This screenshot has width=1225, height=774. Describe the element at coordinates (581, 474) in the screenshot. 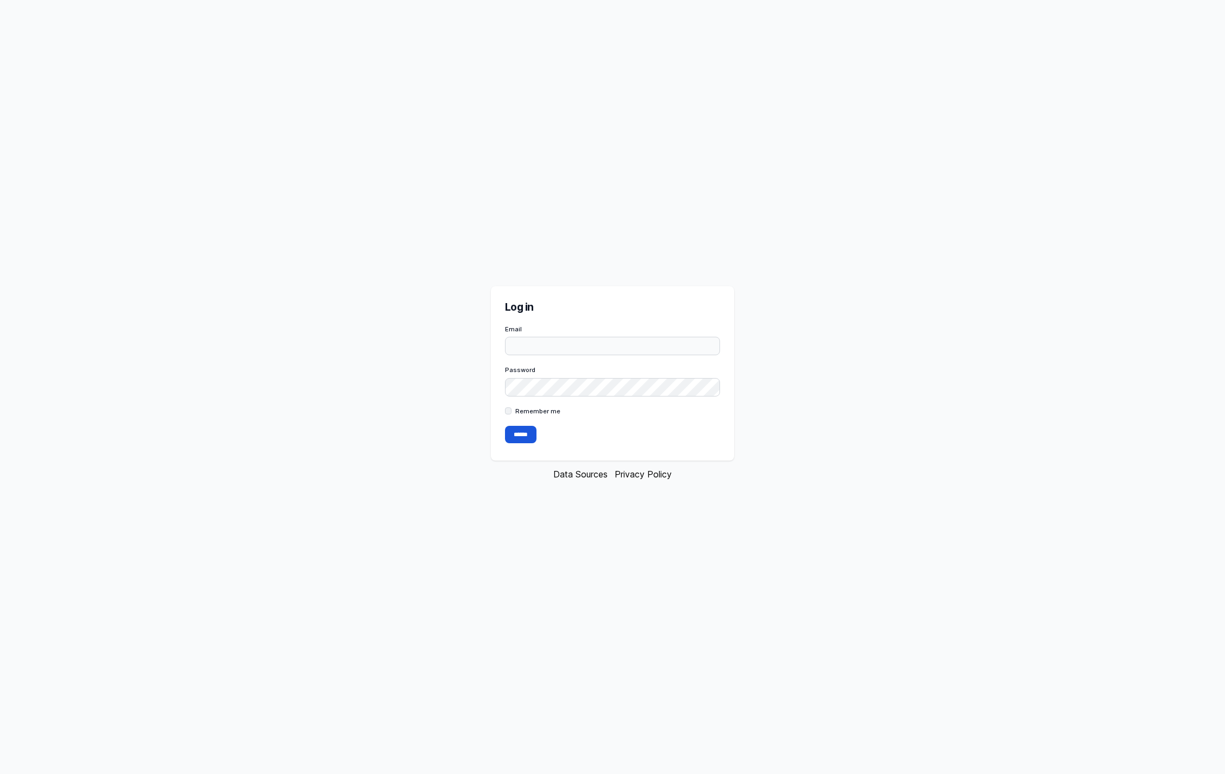

I see `a: Data Sources` at that location.